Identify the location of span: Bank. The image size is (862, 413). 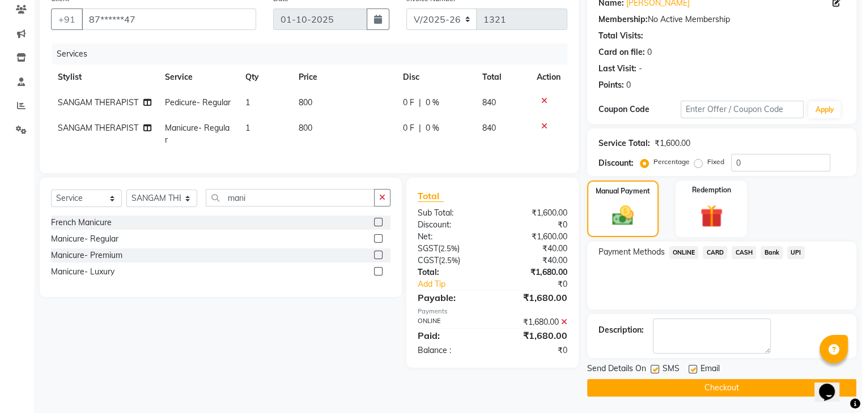
(771, 253).